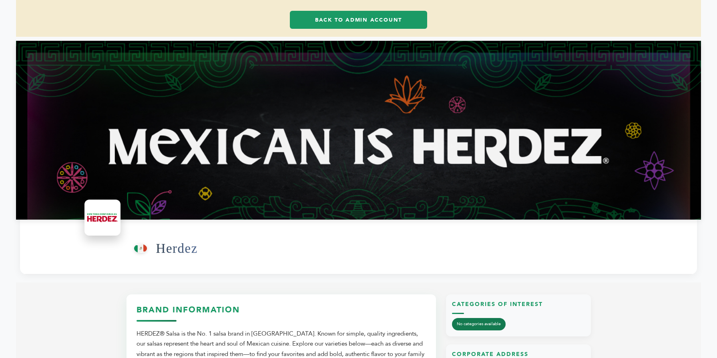  What do you see at coordinates (141, 249) in the screenshot?
I see `img: This brand is from Mexico (MX)` at bounding box center [141, 249].